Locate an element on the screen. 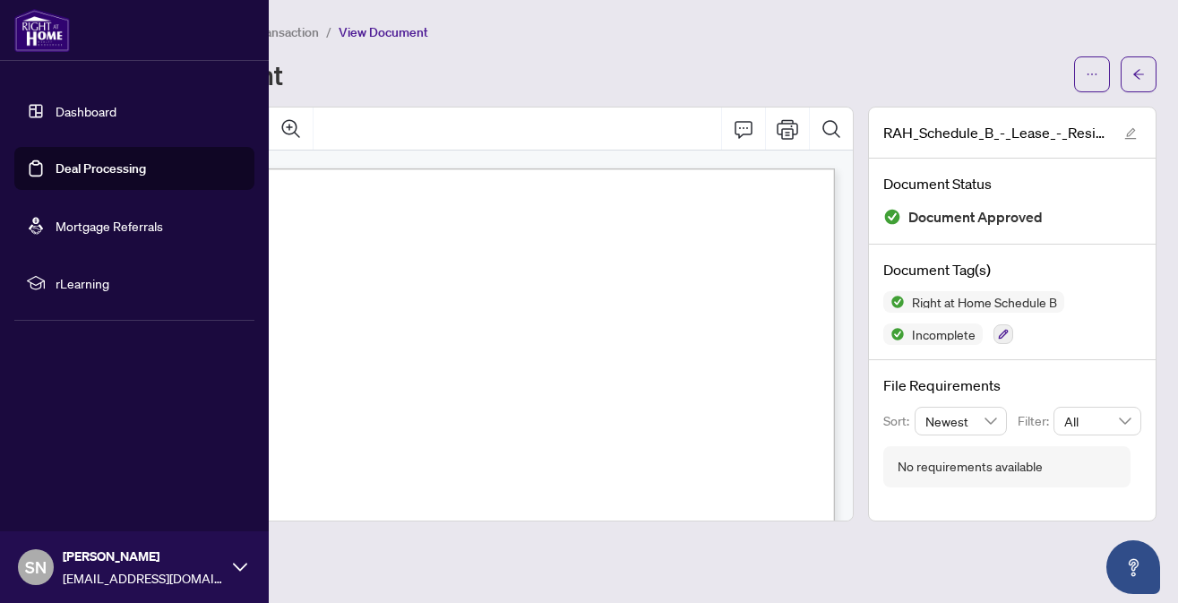 Image resolution: width=1178 pixels, height=603 pixels. h4: File Requirements is located at coordinates (1012, 385).